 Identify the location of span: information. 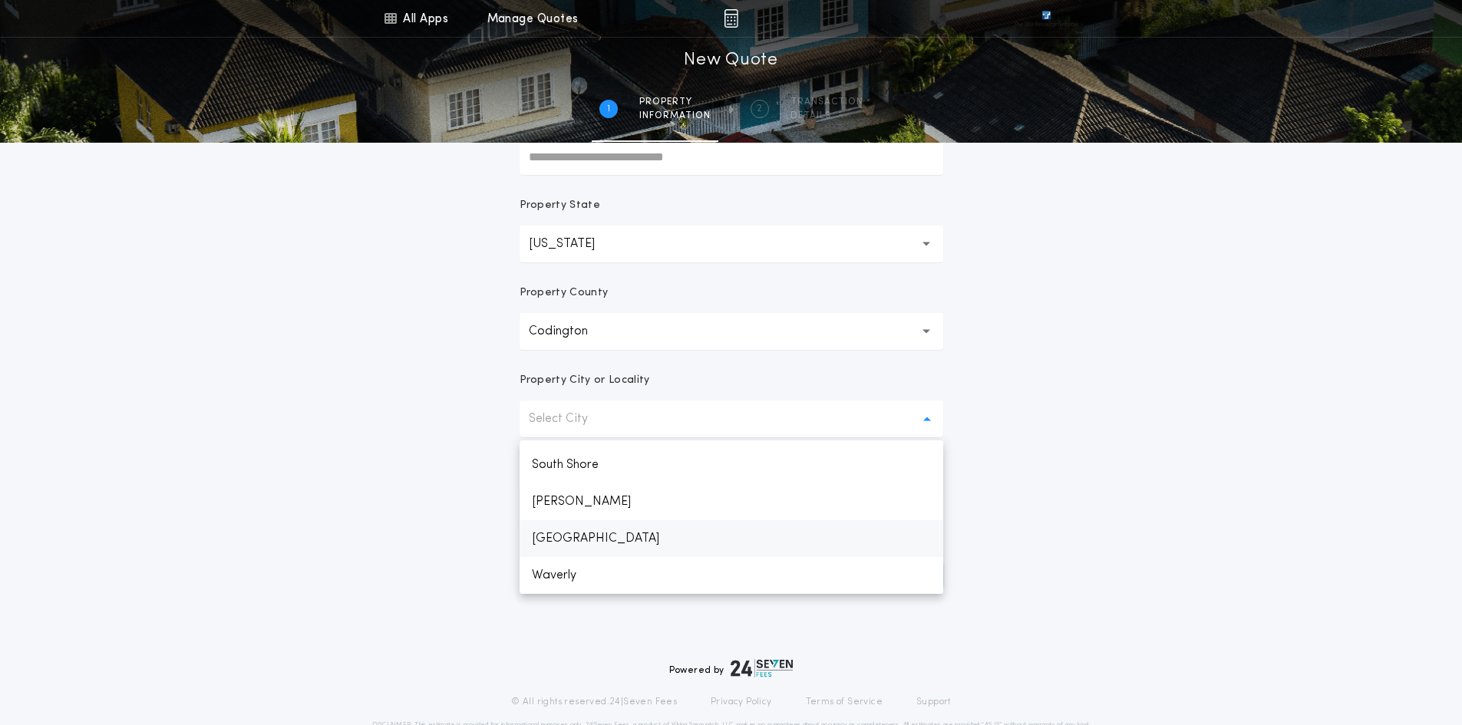
(674, 116).